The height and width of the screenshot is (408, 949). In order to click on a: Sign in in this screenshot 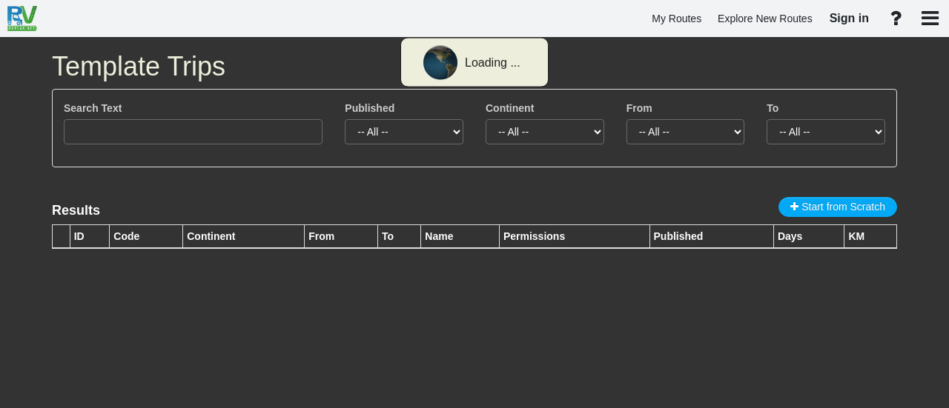, I will do `click(849, 19)`.